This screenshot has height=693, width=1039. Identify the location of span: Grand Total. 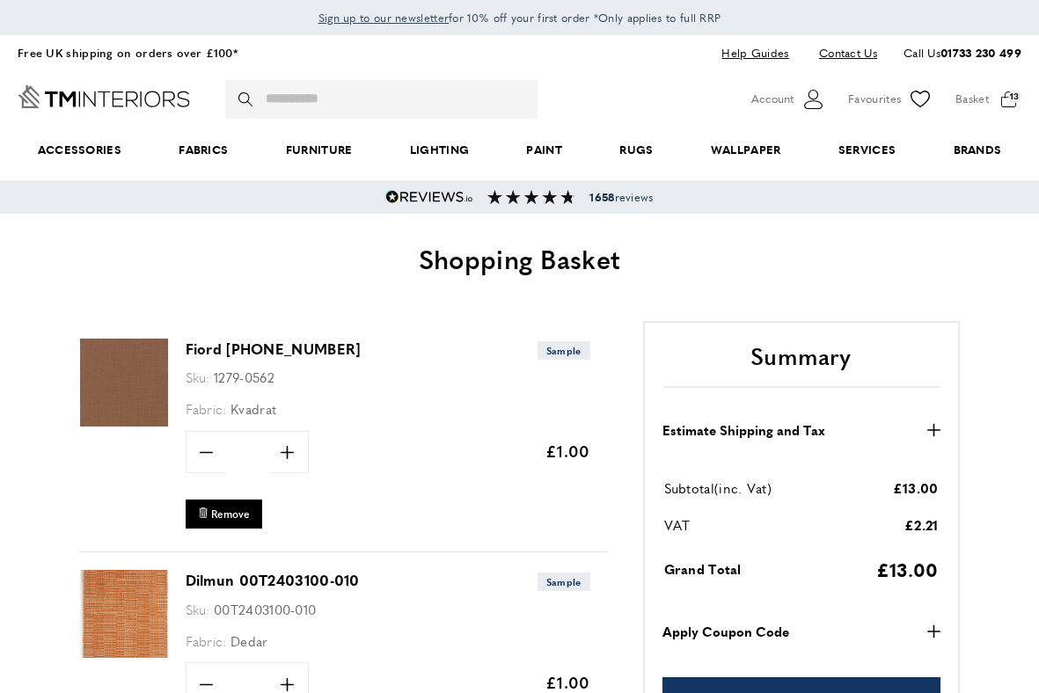
(703, 568).